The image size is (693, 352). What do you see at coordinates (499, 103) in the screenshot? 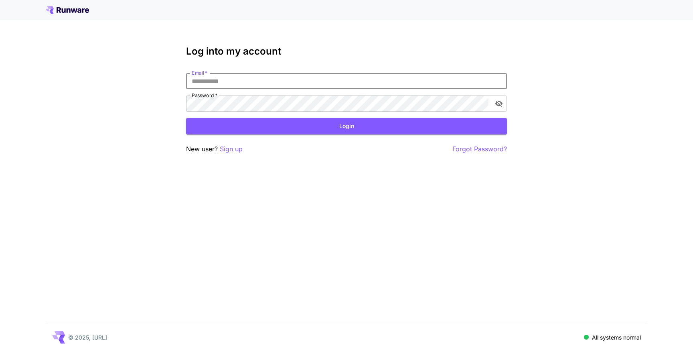
I see `button: toggle password visibility` at bounding box center [499, 103].